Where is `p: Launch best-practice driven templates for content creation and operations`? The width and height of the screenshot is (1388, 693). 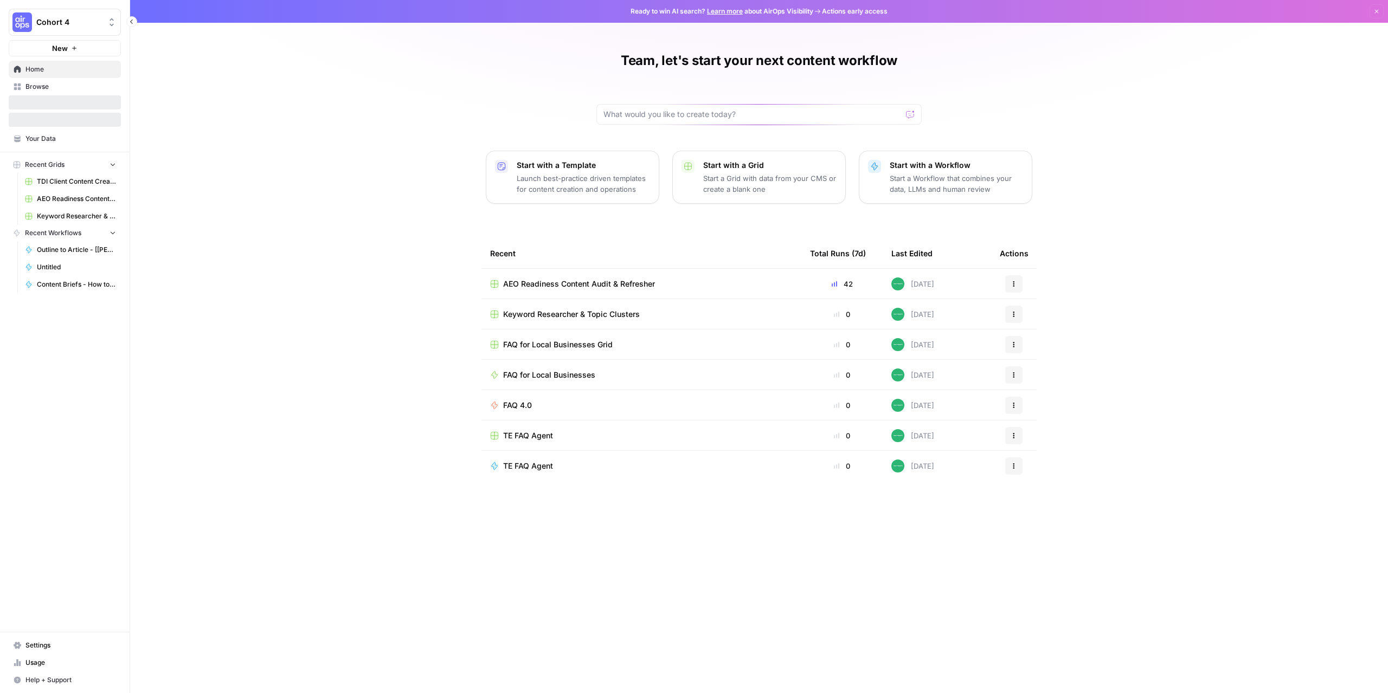 p: Launch best-practice driven templates for content creation and operations is located at coordinates (583, 184).